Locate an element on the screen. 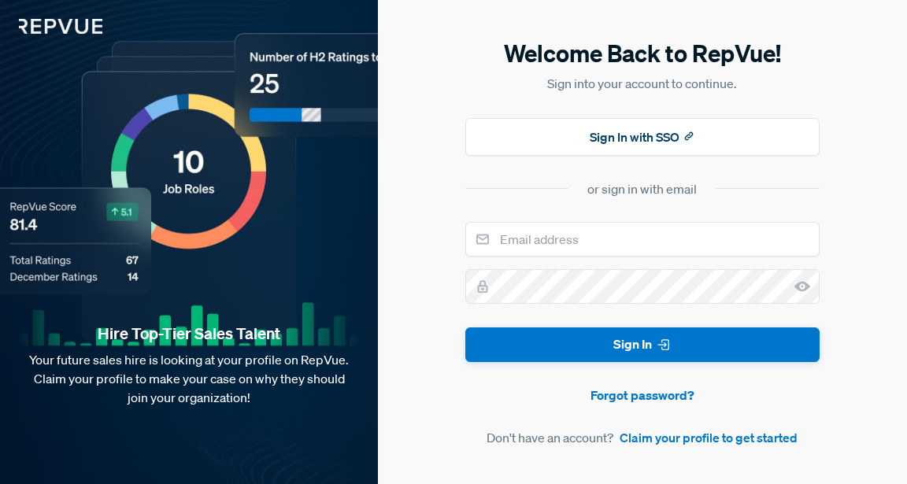 The height and width of the screenshot is (484, 907). h5: Welcome Back to RepVue! is located at coordinates (642, 54).